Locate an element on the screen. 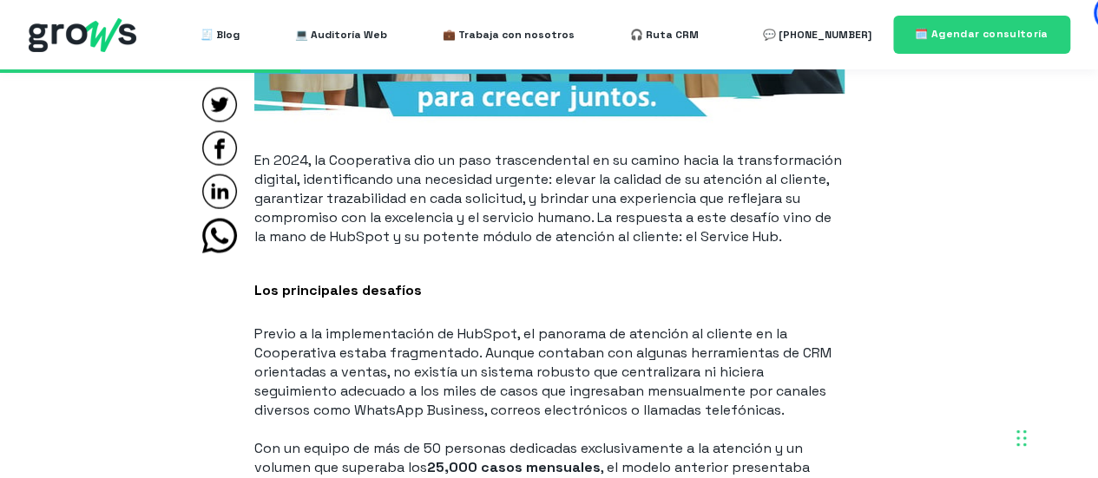  a: 🗓️ Agendar consultoría is located at coordinates (982, 34).